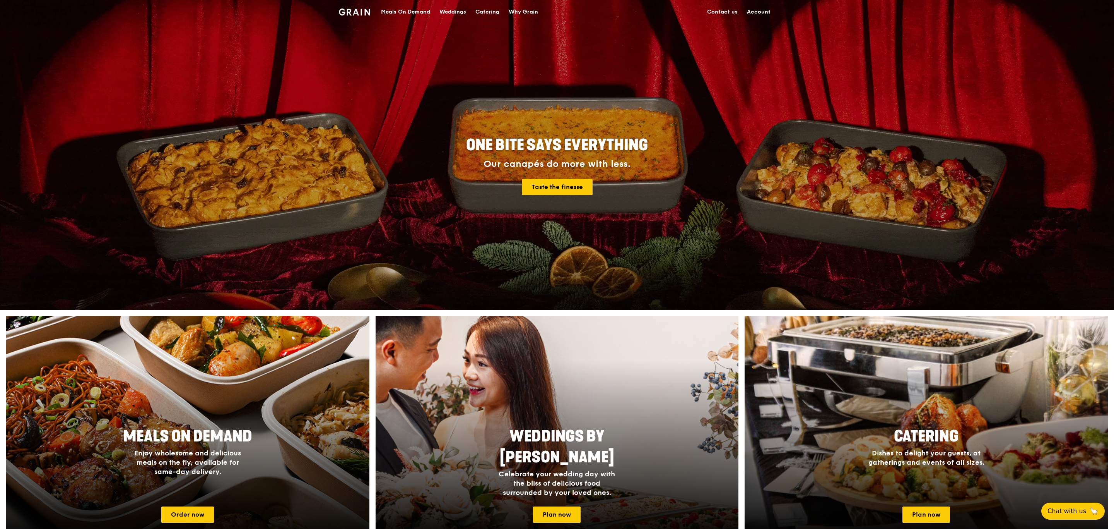 This screenshot has height=529, width=1114. Describe the element at coordinates (188, 436) in the screenshot. I see `span: Meals On Demand` at that location.